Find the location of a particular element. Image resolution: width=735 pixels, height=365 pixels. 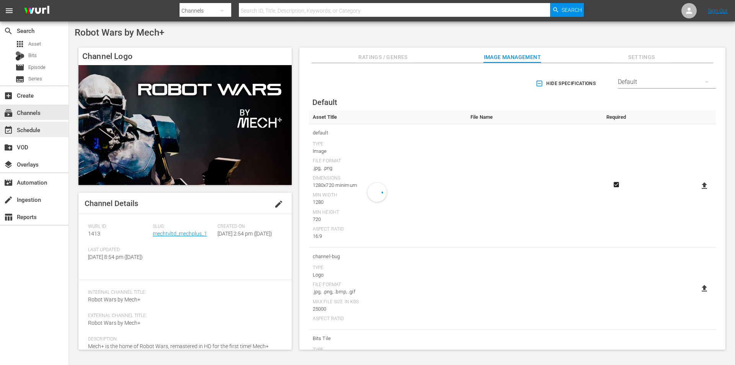

div: Dimensions is located at coordinates (388, 178).